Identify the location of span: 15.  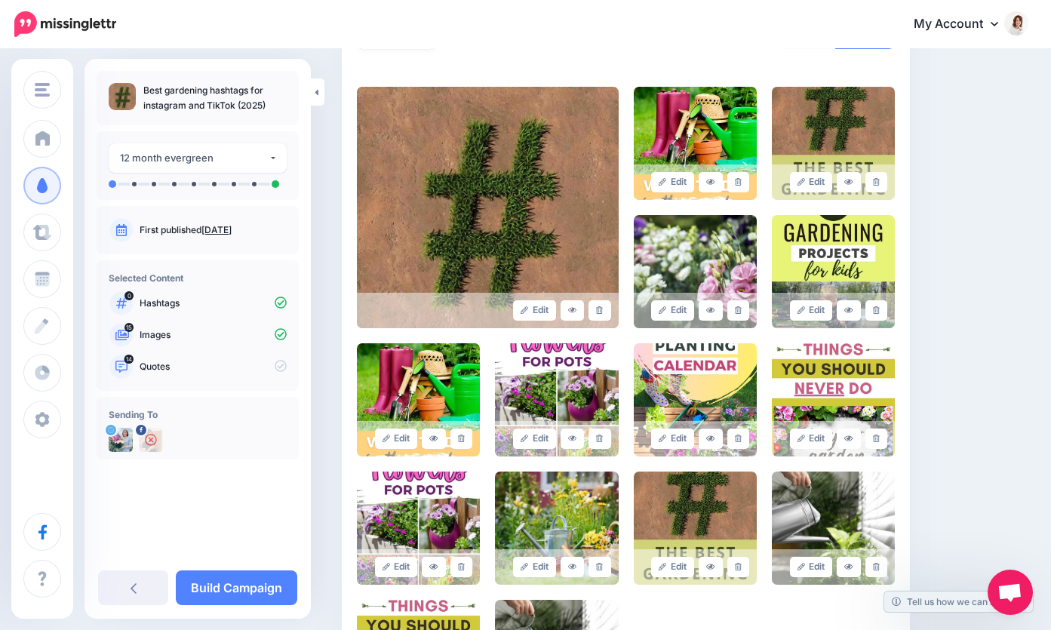
(129, 327).